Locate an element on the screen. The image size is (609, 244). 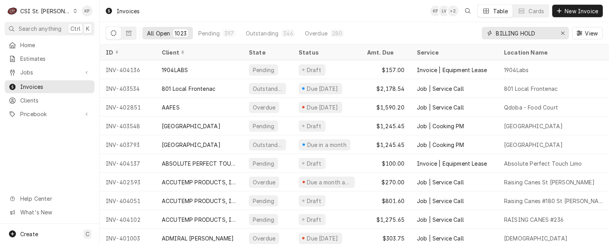
div: Qdoba - Food Court is located at coordinates (531, 107).